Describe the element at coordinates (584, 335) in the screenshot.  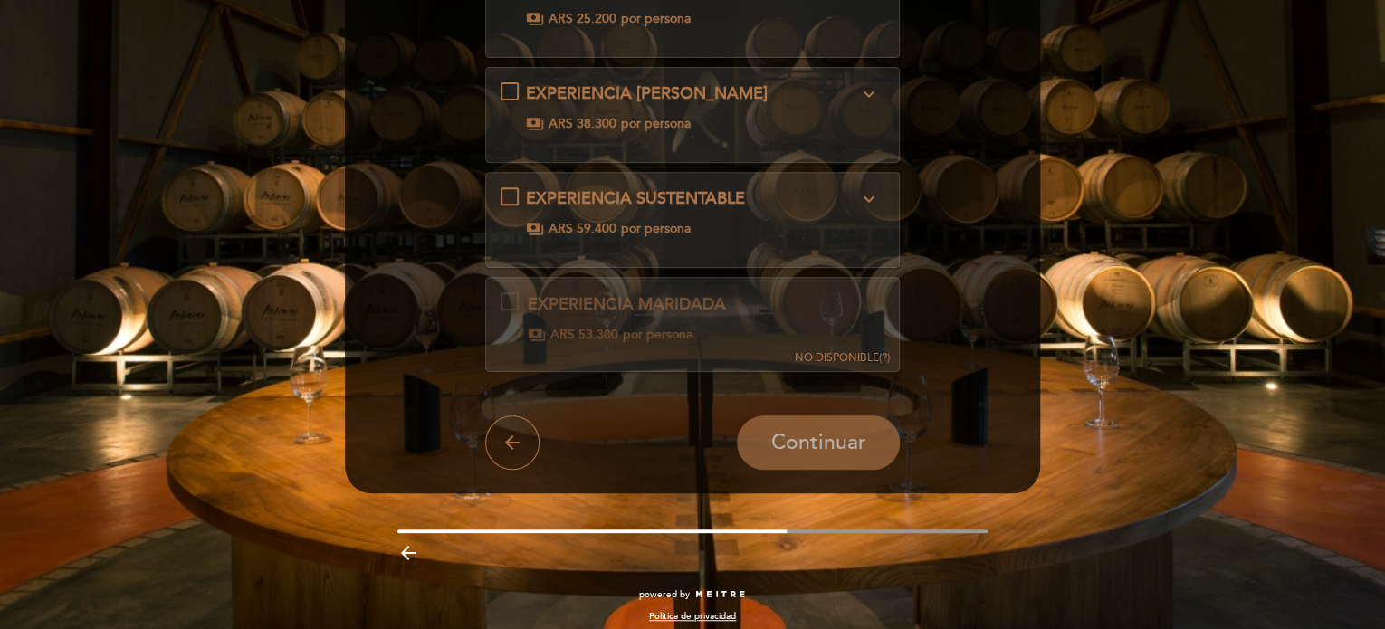
I see `span: ARS 53.300` at that location.